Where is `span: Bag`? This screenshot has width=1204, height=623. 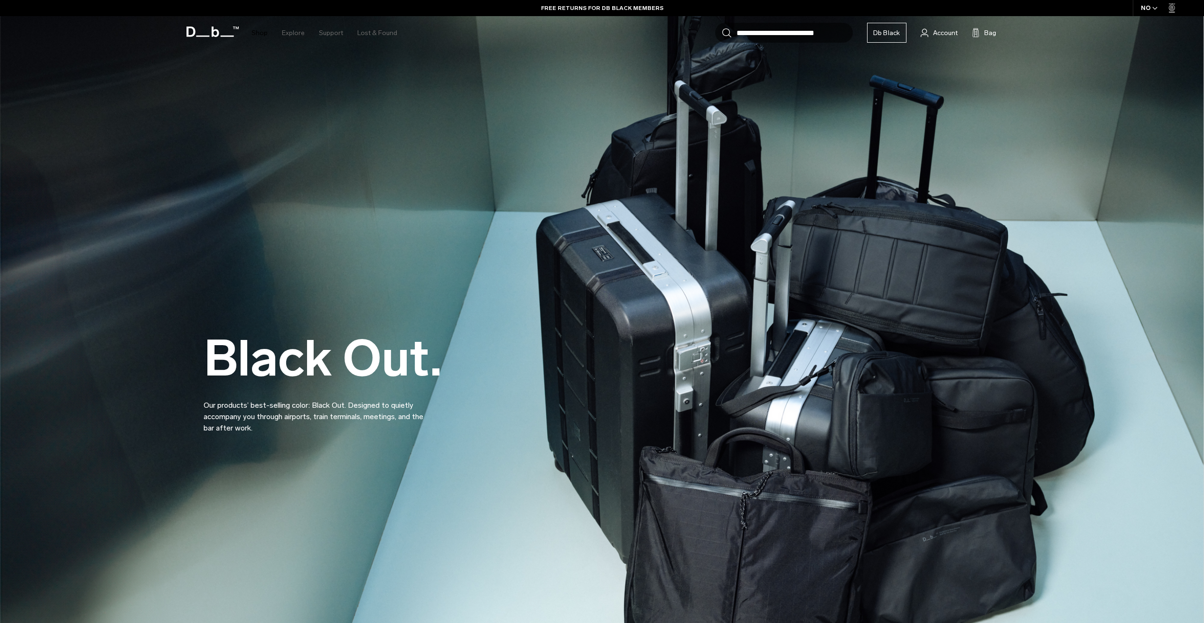 span: Bag is located at coordinates (990, 33).